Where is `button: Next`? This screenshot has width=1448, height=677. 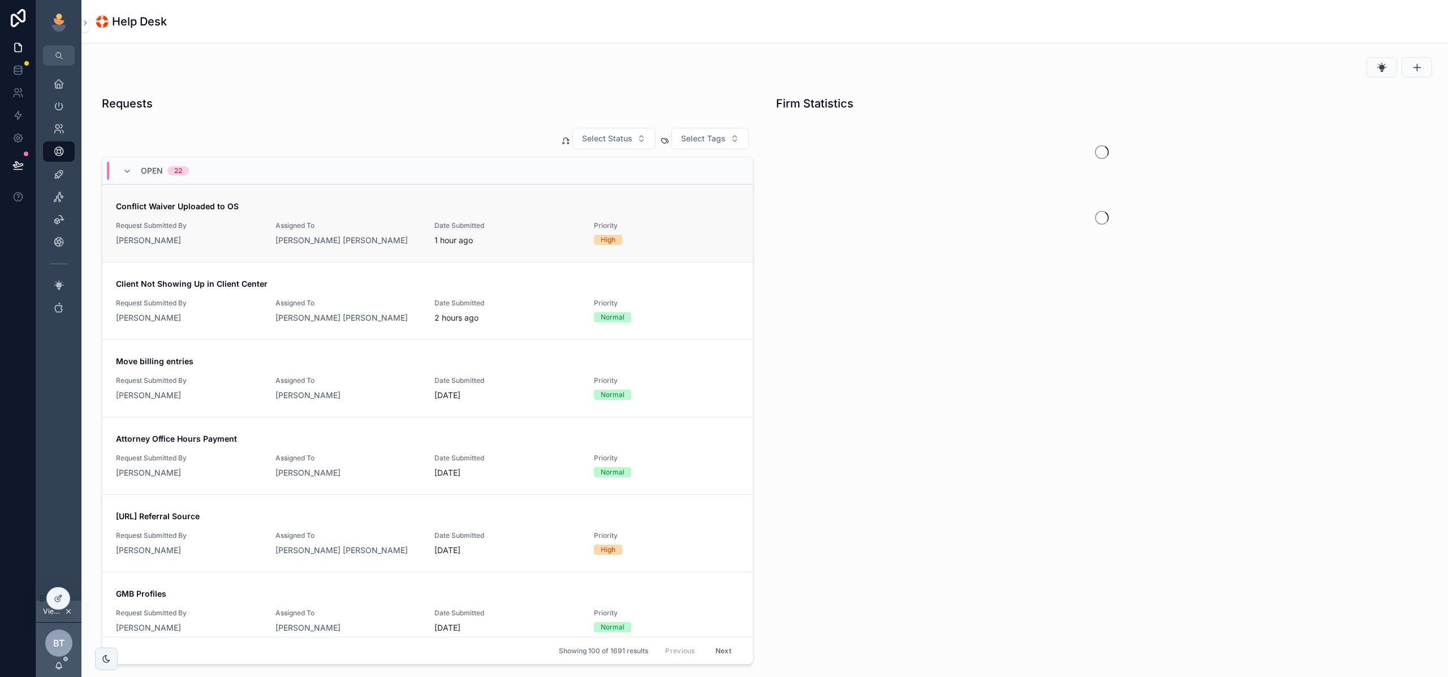 button: Next is located at coordinates (723, 650).